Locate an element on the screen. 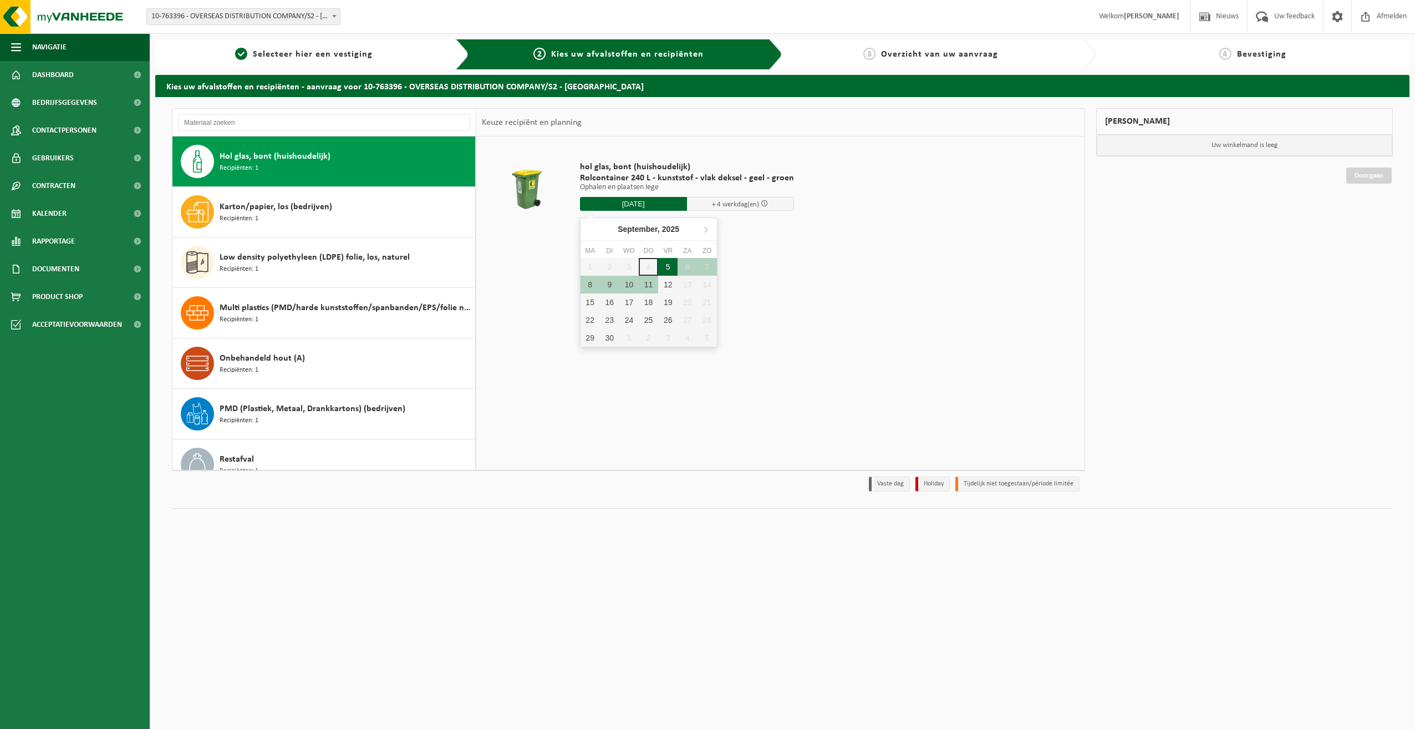 The image size is (1415, 729). span: 10-763396 - OVERSEAS DISTRIBUTION COMPANY/S2 - ANTWERPEN is located at coordinates (243, 17).